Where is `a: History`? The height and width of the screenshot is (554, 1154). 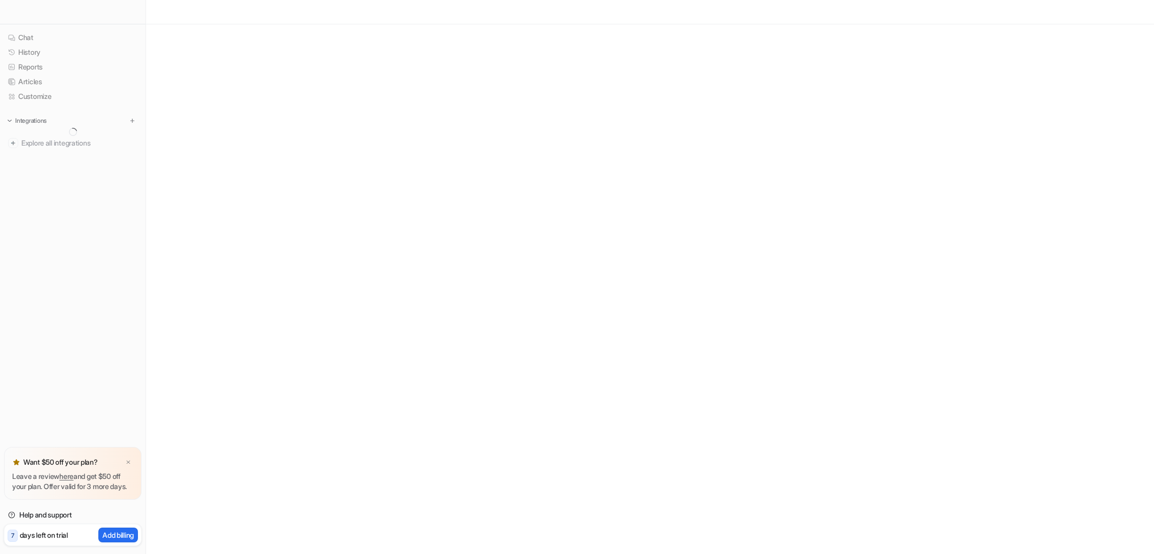 a: History is located at coordinates (73, 52).